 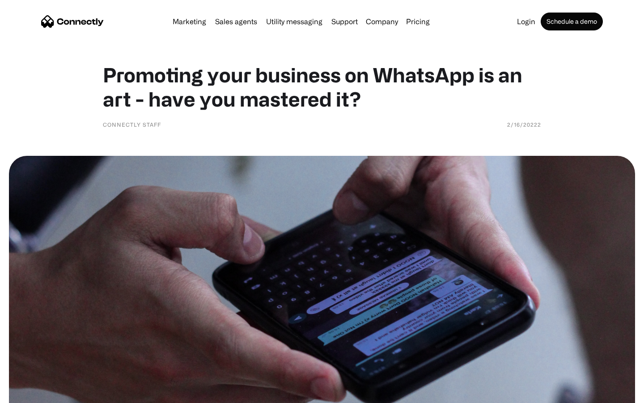 What do you see at coordinates (526, 21) in the screenshot?
I see `a: Login` at bounding box center [526, 21].